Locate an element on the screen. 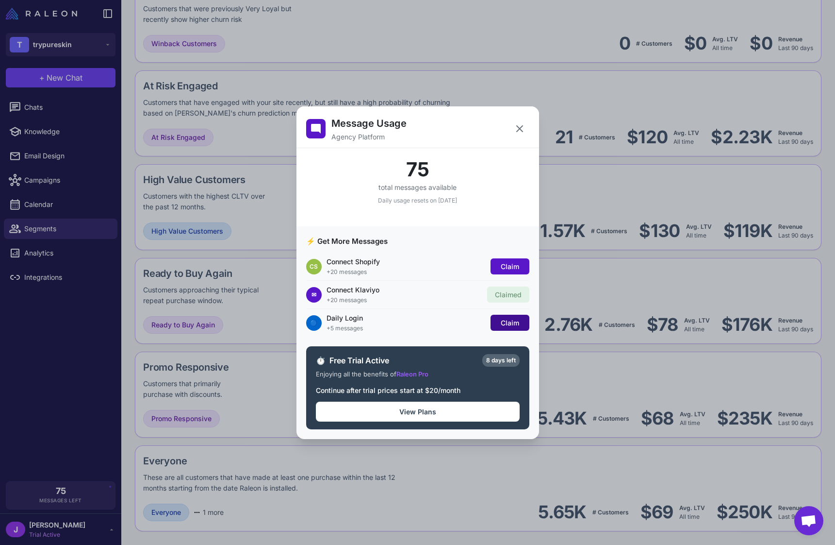 The image size is (835, 545). div: 8 days left is located at coordinates (501, 360).